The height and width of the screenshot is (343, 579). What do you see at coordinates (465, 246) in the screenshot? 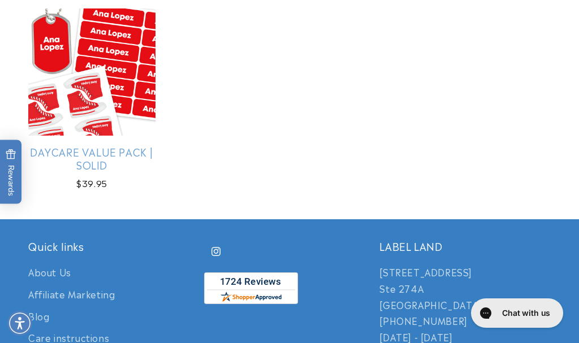
I see `h2: LABEL LAND` at bounding box center [465, 246].